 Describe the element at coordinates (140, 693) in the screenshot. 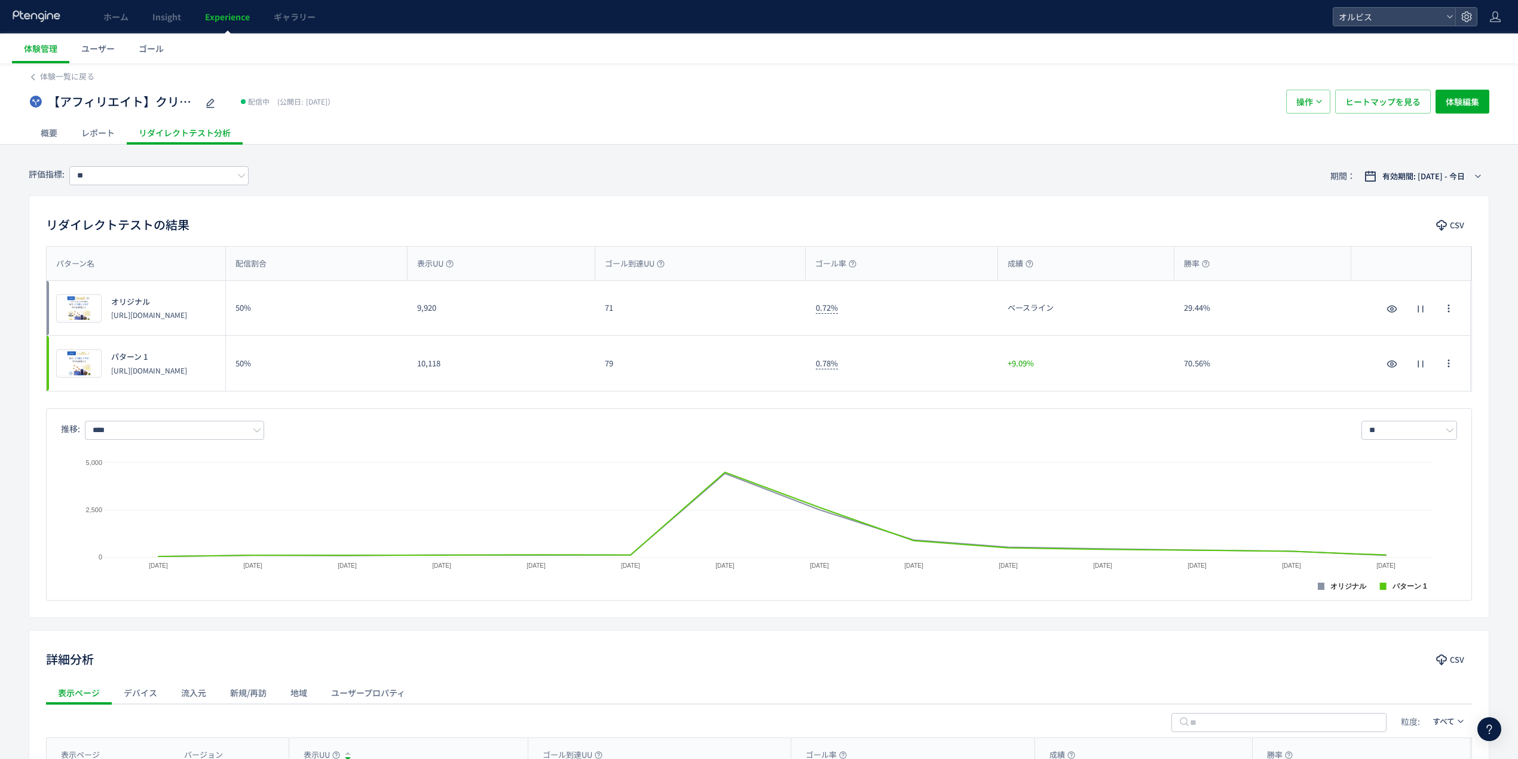

I see `div: デバイス` at that location.